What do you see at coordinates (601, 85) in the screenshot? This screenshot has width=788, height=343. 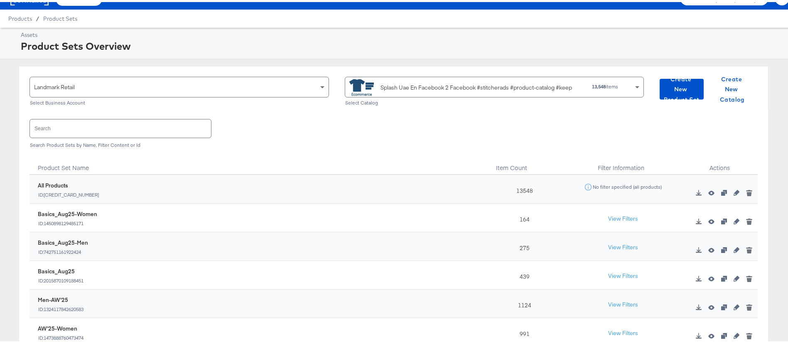 I see `div: items` at bounding box center [601, 85].